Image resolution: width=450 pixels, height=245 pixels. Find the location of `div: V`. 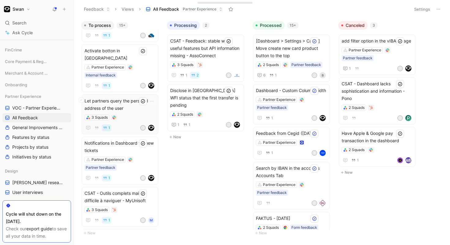

div: V is located at coordinates (143, 36).